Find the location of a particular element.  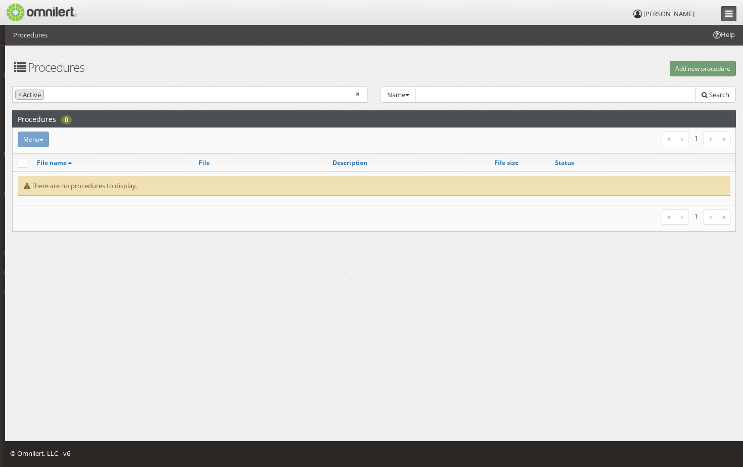

span: © Omnilert, LLC - v6 is located at coordinates (40, 453).